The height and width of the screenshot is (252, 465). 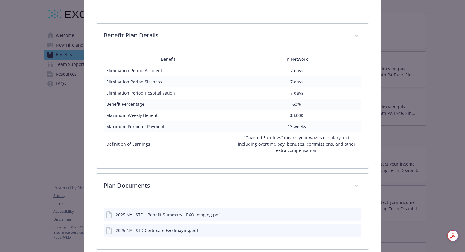 What do you see at coordinates (225, 186) in the screenshot?
I see `p: Plan Documents` at bounding box center [225, 186].